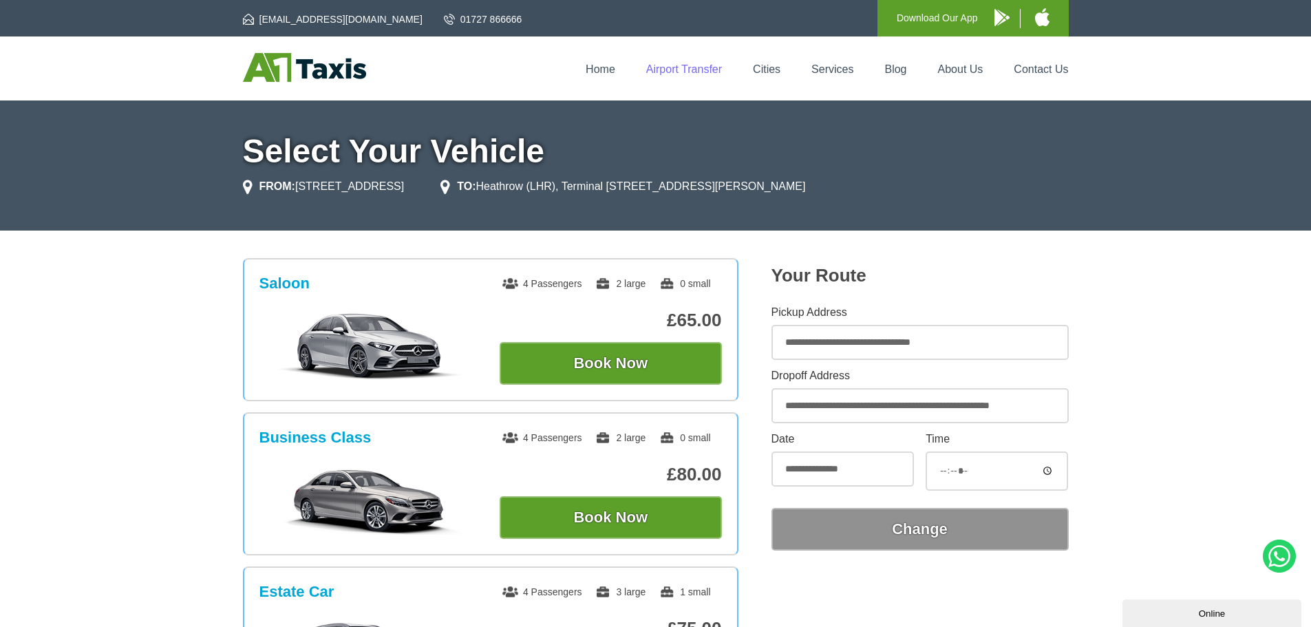 This screenshot has width=1311, height=627. What do you see at coordinates (961, 69) in the screenshot?
I see `a: About Us` at bounding box center [961, 69].